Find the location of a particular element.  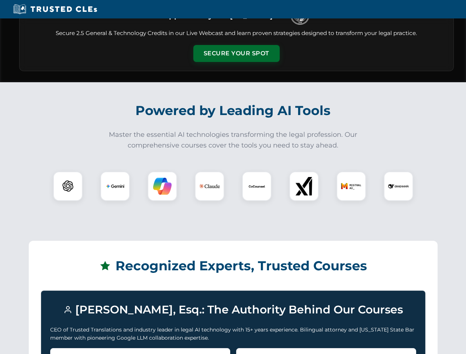

div: Copilot is located at coordinates (162, 186).